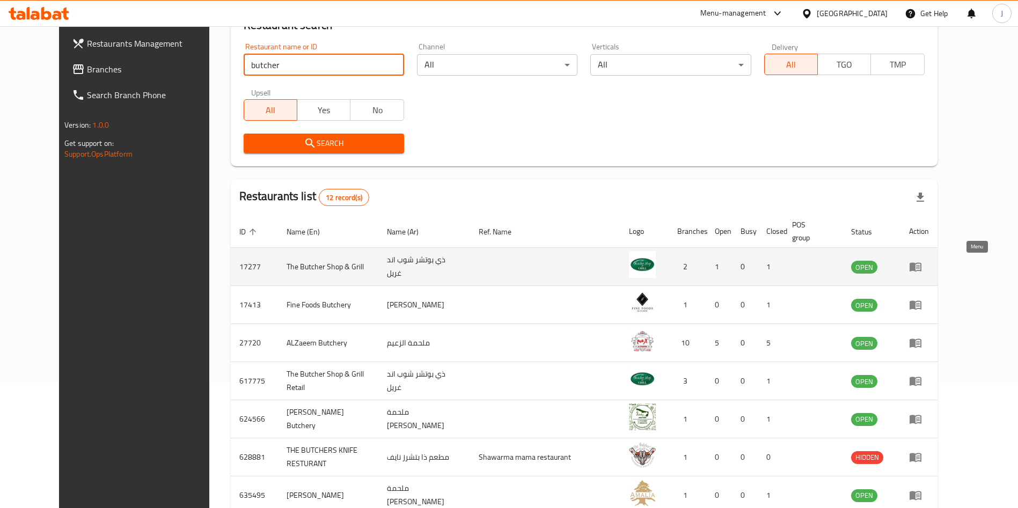 The width and height of the screenshot is (1018, 508). I want to click on span: Name (En), so click(310, 232).